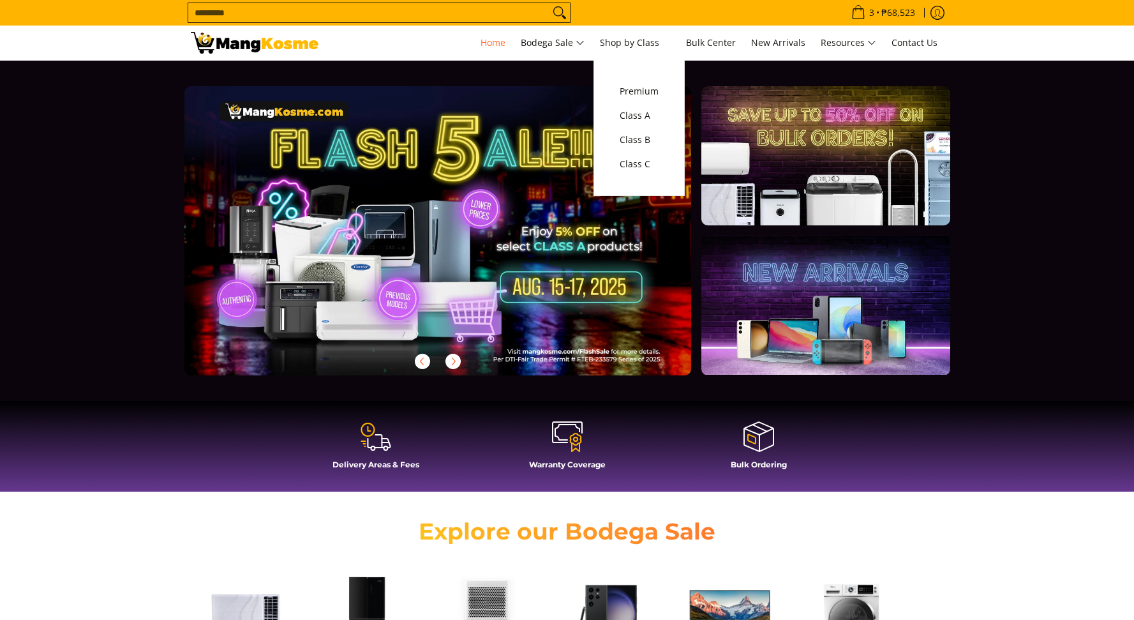  I want to click on a: Class B, so click(639, 140).